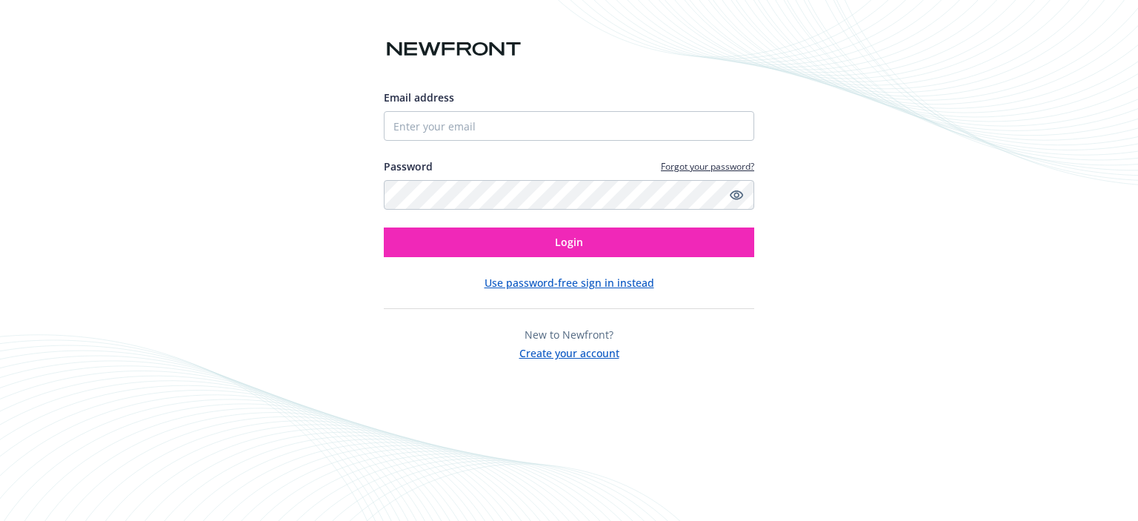 The image size is (1138, 521). I want to click on span: Login, so click(569, 241).